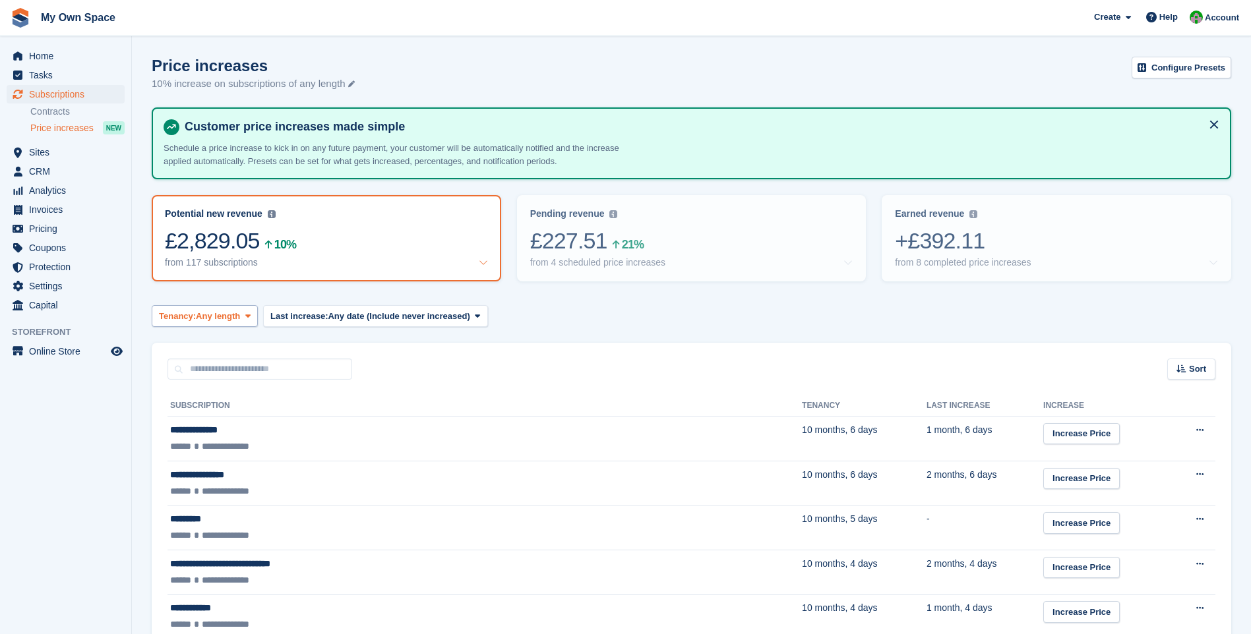  What do you see at coordinates (62, 128) in the screenshot?
I see `span: Price increases` at bounding box center [62, 128].